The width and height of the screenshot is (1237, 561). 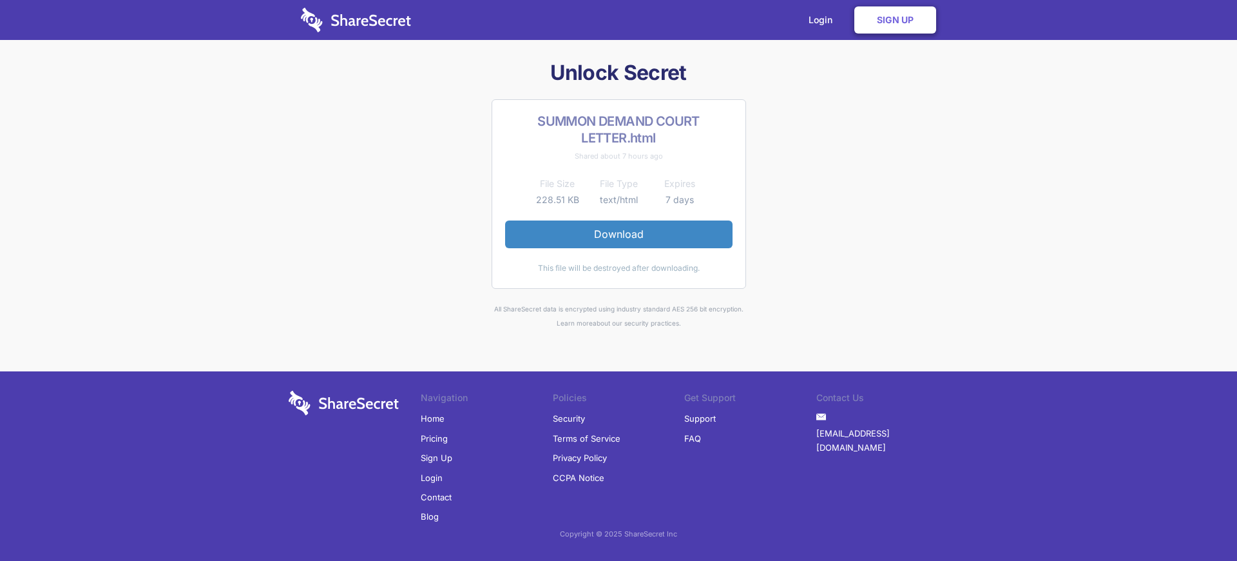 I want to click on a: Pricing, so click(x=434, y=438).